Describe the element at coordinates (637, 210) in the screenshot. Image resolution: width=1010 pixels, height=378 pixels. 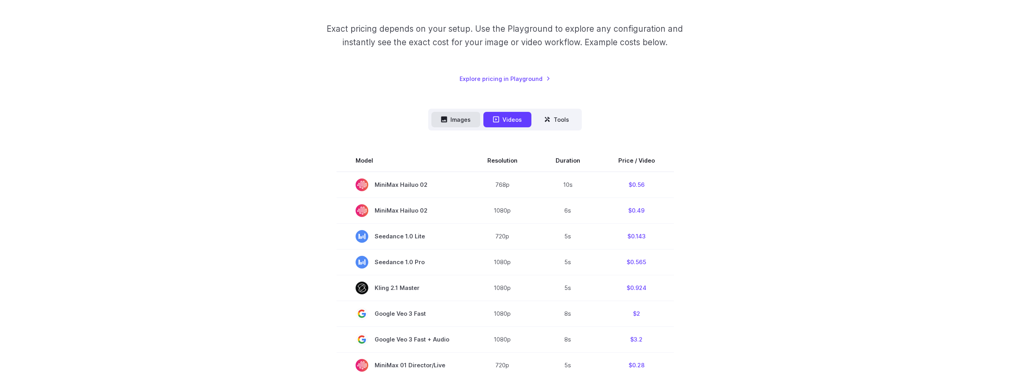
I see `td: $0.49` at that location.